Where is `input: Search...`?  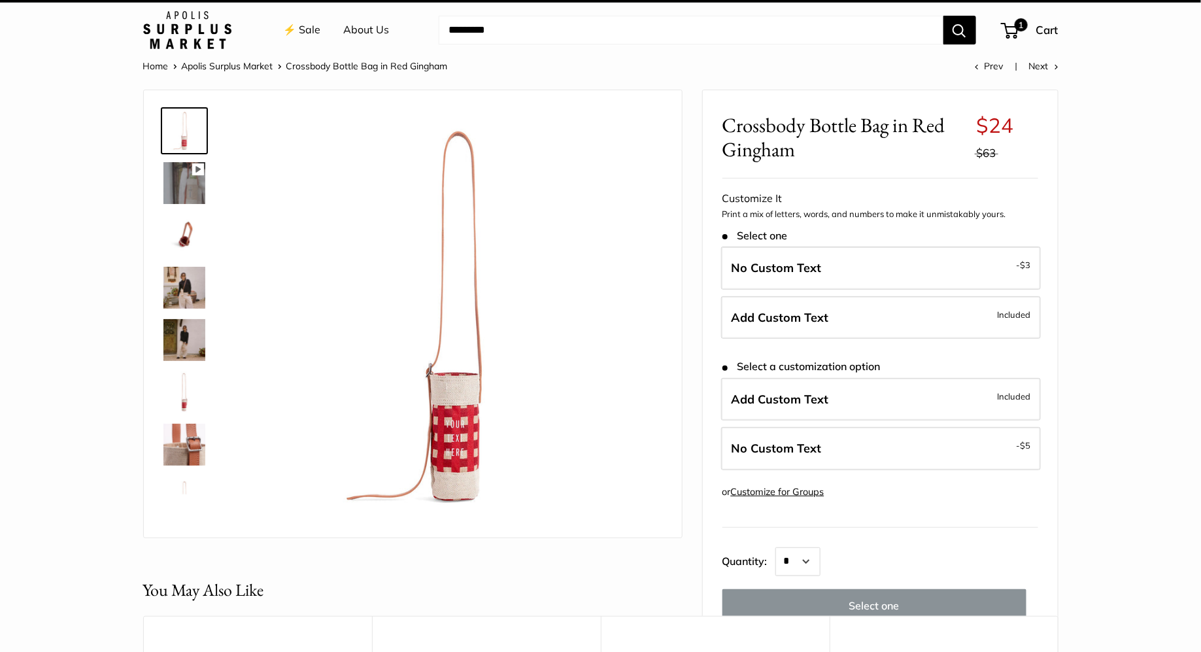 input: Search... is located at coordinates (691, 30).